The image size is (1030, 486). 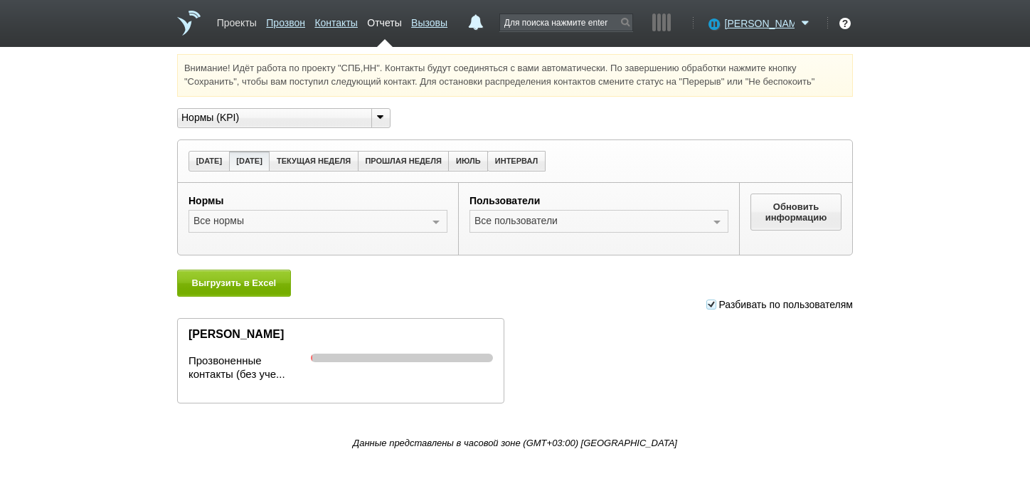 What do you see at coordinates (307, 221) in the screenshot?
I see `div: Все нормы` at bounding box center [307, 221].